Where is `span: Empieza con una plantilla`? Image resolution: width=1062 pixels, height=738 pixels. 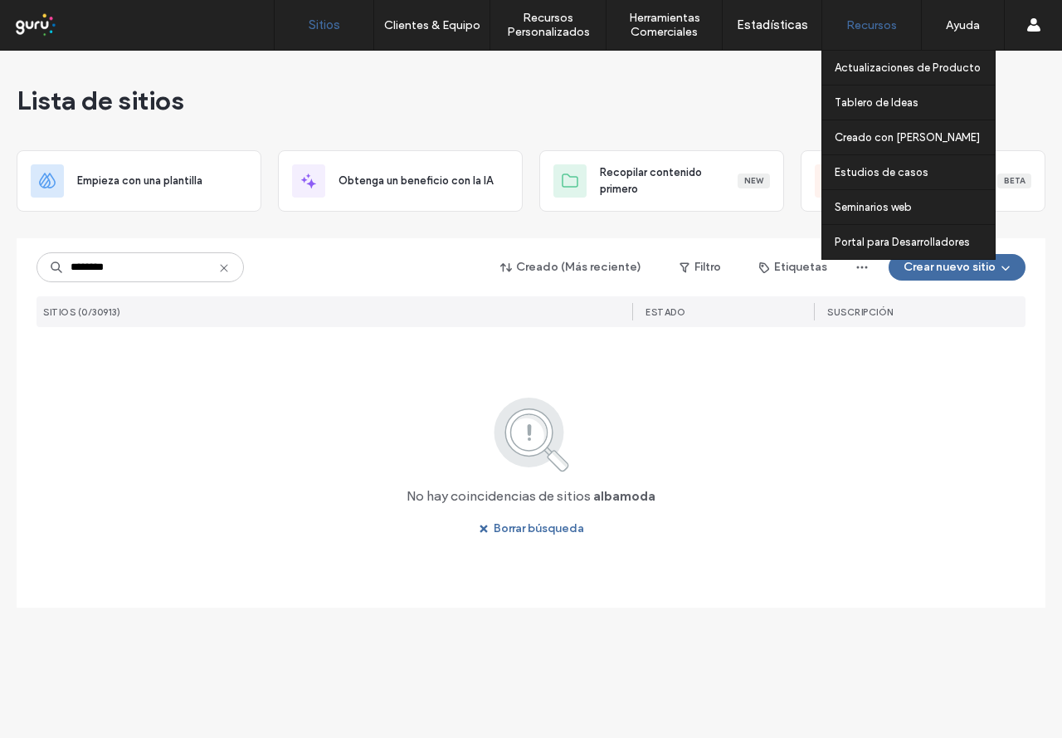 span: Empieza con una plantilla is located at coordinates (139, 181).